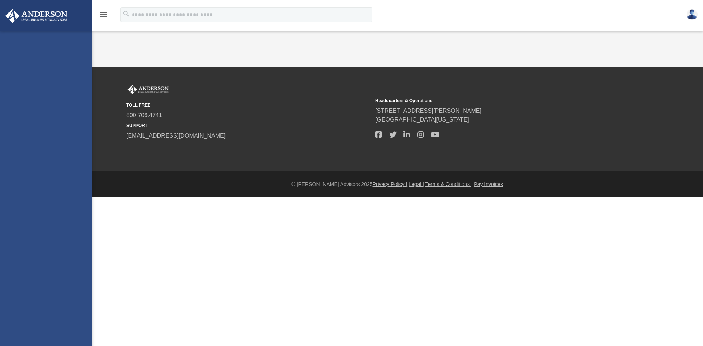 This screenshot has height=346, width=703. What do you see at coordinates (497, 101) in the screenshot?
I see `small: Headquarters & Operations` at bounding box center [497, 101].